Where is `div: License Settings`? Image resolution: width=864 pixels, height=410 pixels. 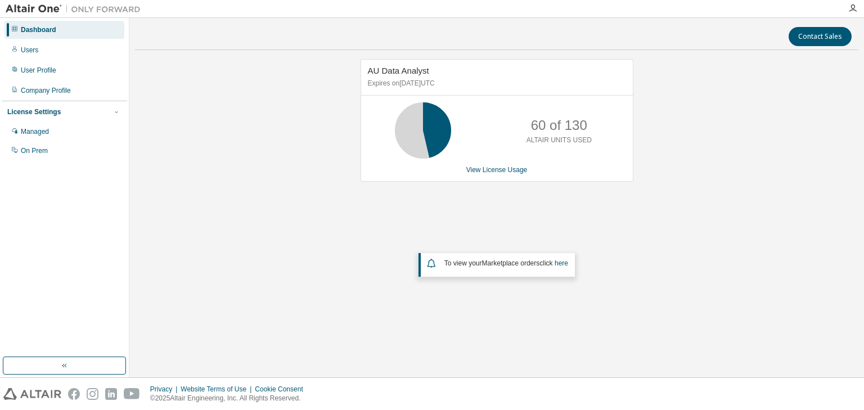
div: License Settings is located at coordinates (34, 112).